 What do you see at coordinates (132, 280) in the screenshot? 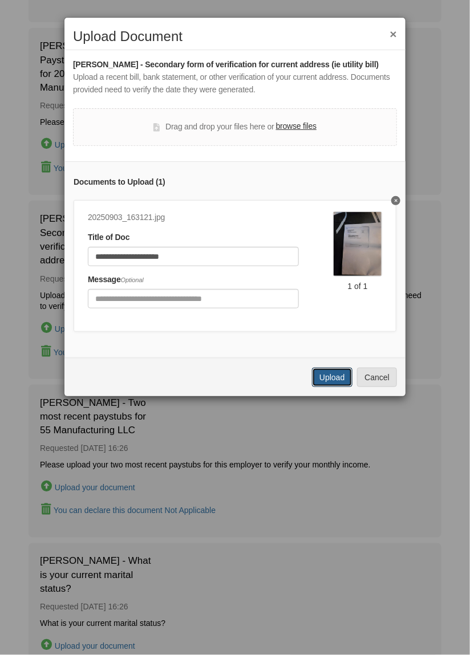
I see `span: Optional` at bounding box center [132, 280].